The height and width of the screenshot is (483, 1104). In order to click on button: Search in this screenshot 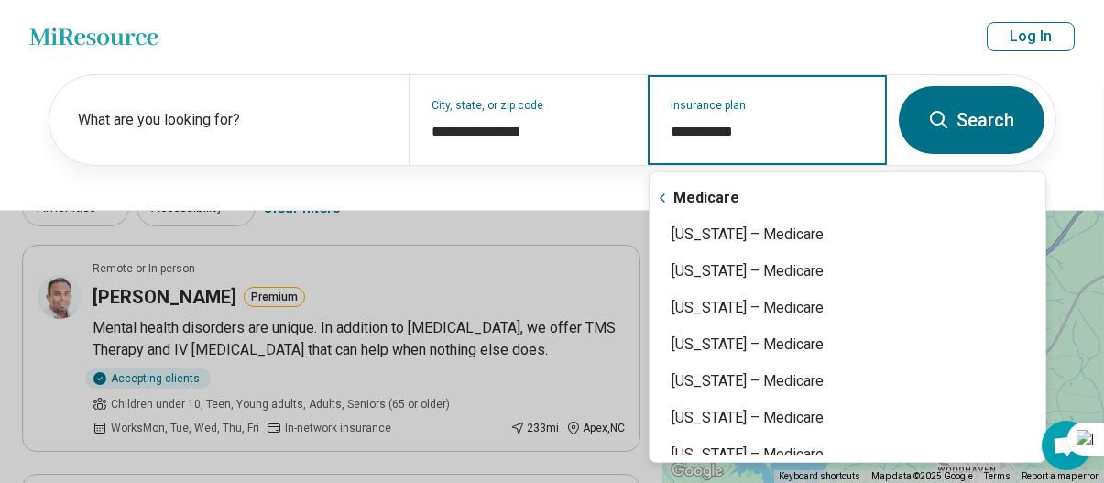, I will do `click(971, 120)`.